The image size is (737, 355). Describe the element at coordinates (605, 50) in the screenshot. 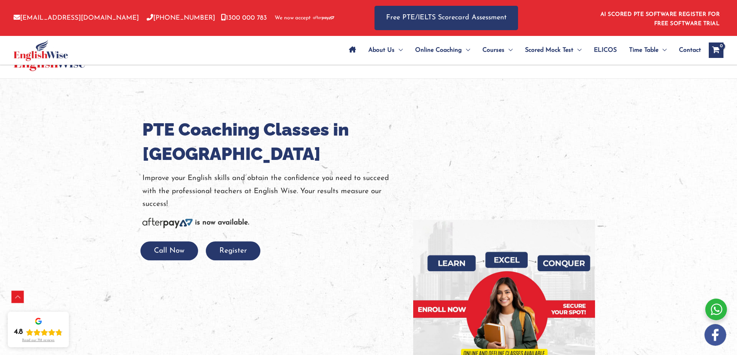

I see `span: ELICOS` at that location.